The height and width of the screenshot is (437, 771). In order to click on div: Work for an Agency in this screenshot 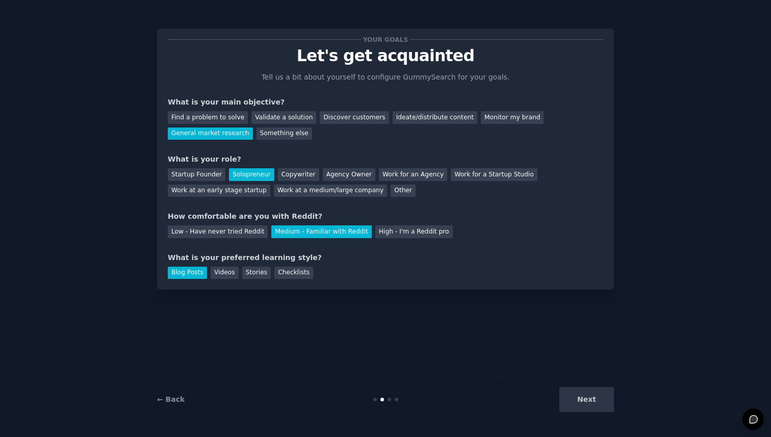, I will do `click(413, 174)`.